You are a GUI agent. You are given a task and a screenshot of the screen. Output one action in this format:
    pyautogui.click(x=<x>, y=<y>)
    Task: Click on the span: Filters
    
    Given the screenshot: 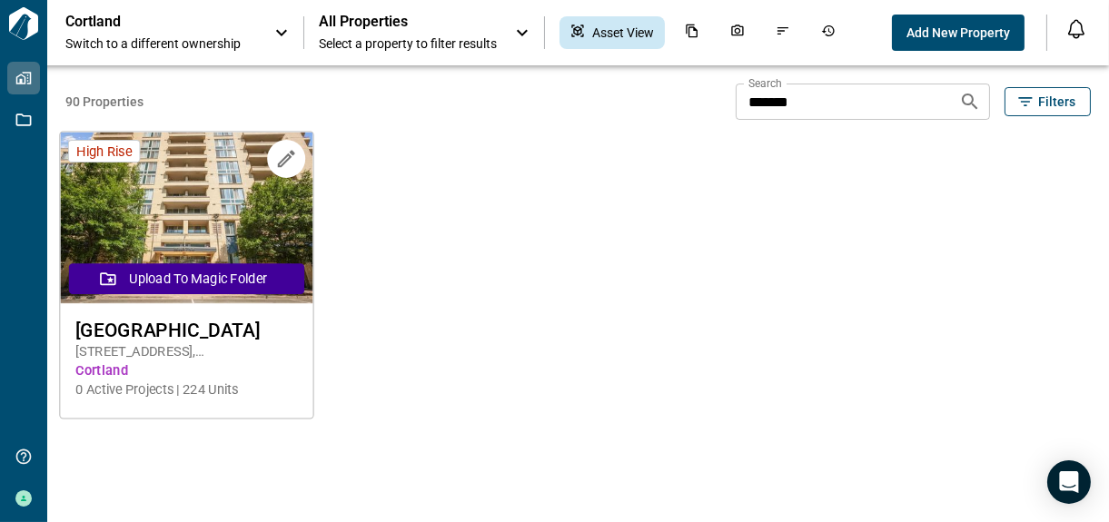 What is the action you would take?
    pyautogui.click(x=1056, y=102)
    